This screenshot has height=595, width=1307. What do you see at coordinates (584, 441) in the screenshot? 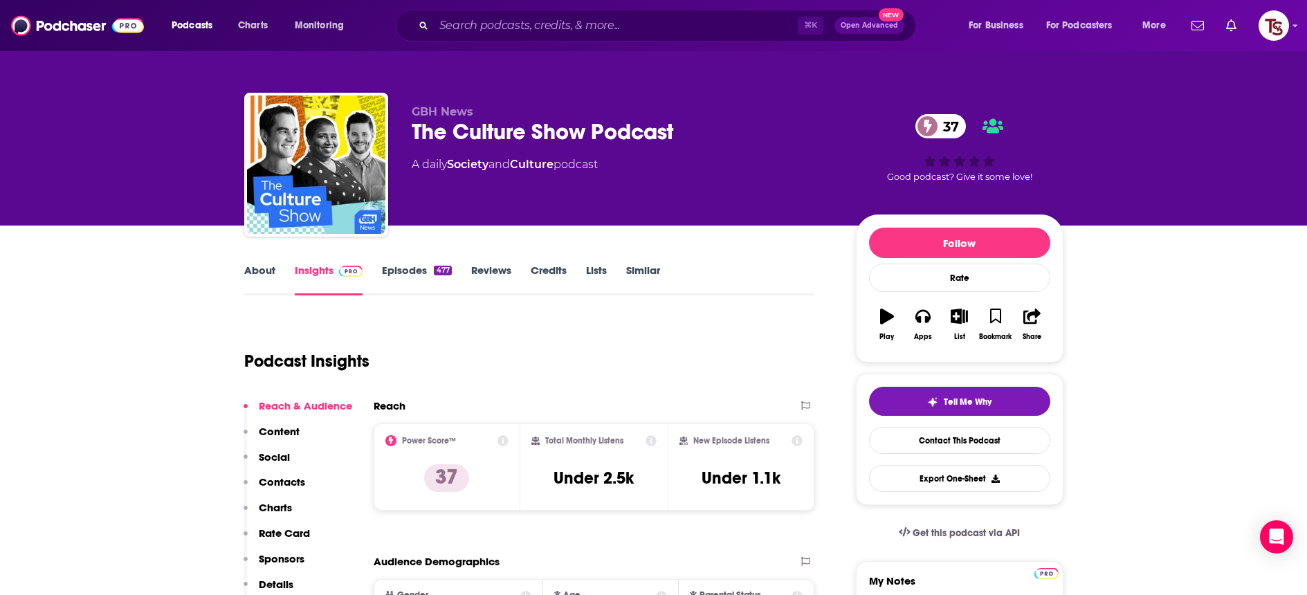
I see `h2: Total Monthly Listens` at bounding box center [584, 441].